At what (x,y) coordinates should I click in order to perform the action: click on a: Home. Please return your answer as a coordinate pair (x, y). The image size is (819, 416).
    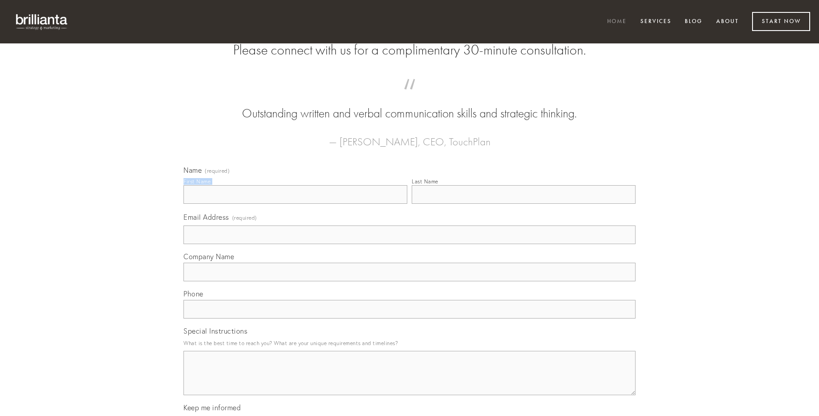
    Looking at the image, I should click on (617, 22).